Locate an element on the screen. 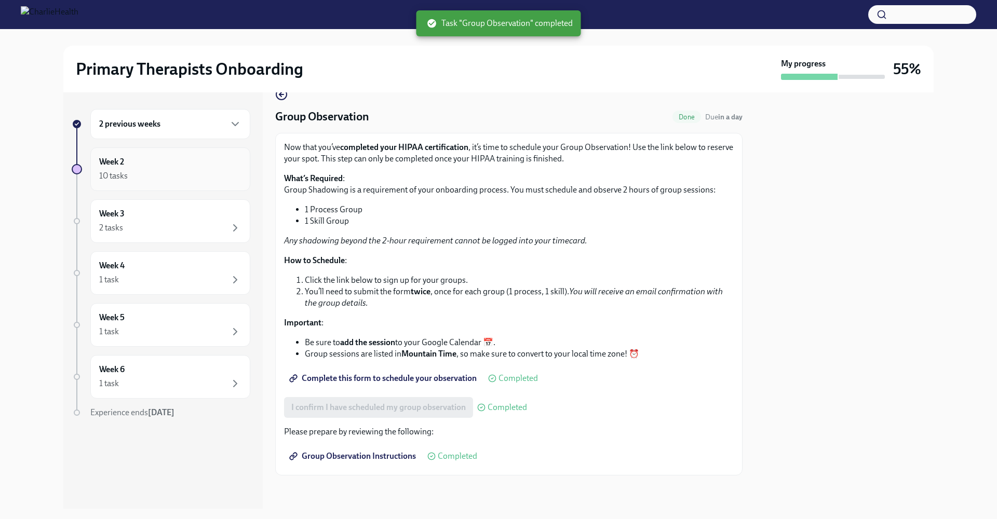 The image size is (997, 519). a: Group Observation Instructions is located at coordinates (354, 457).